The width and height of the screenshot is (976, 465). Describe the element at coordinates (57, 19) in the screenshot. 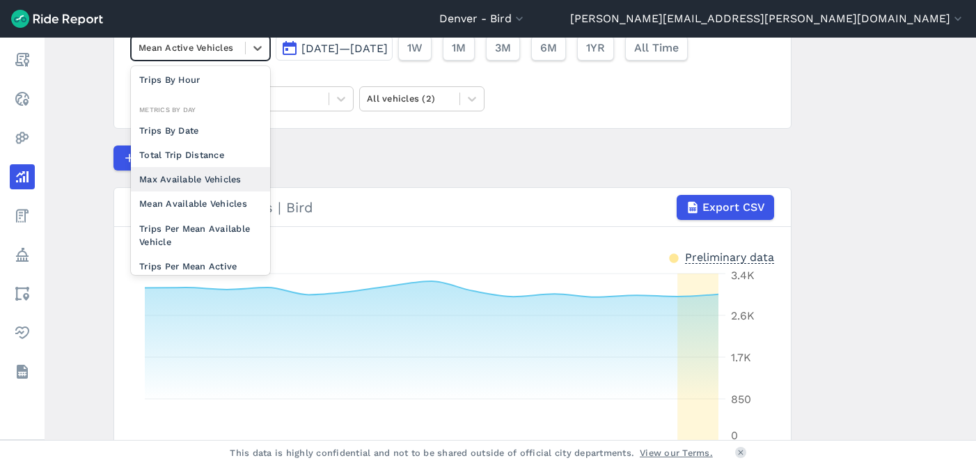

I see `img: Ride Report` at that location.